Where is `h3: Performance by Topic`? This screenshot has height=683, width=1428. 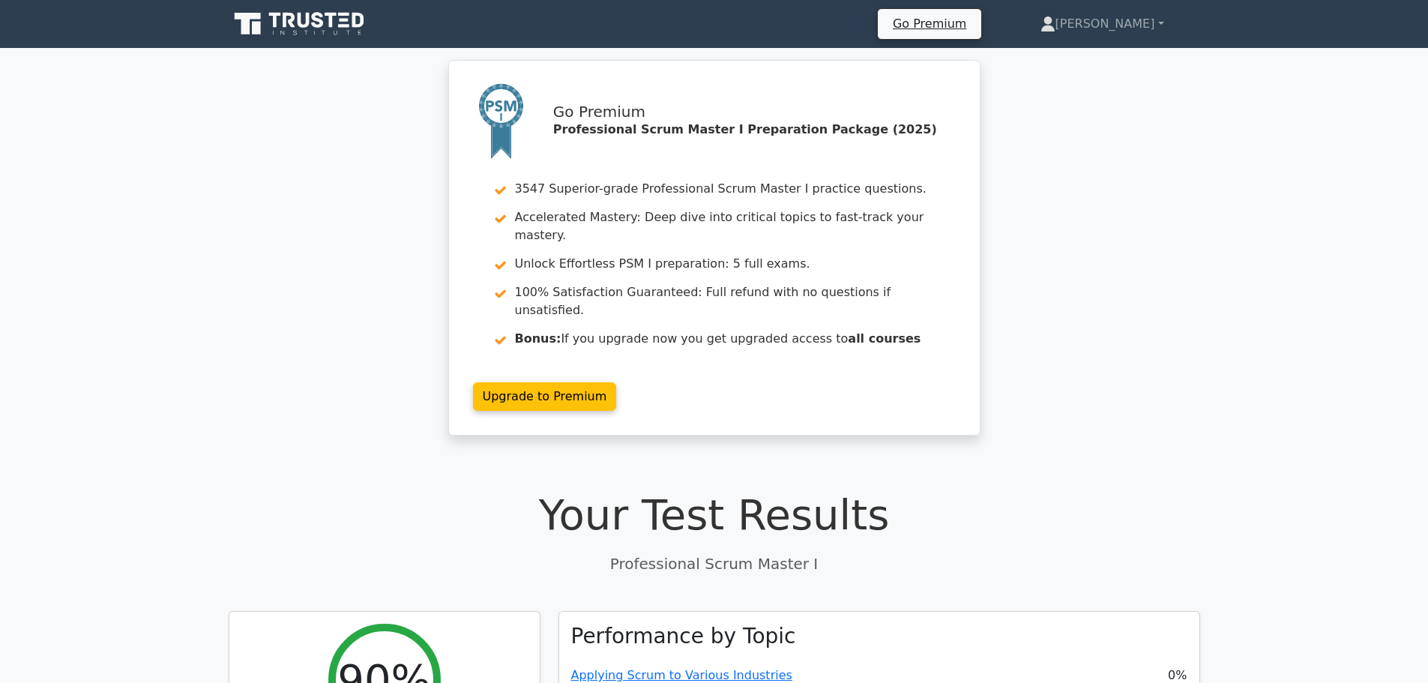 h3: Performance by Topic is located at coordinates (684, 637).